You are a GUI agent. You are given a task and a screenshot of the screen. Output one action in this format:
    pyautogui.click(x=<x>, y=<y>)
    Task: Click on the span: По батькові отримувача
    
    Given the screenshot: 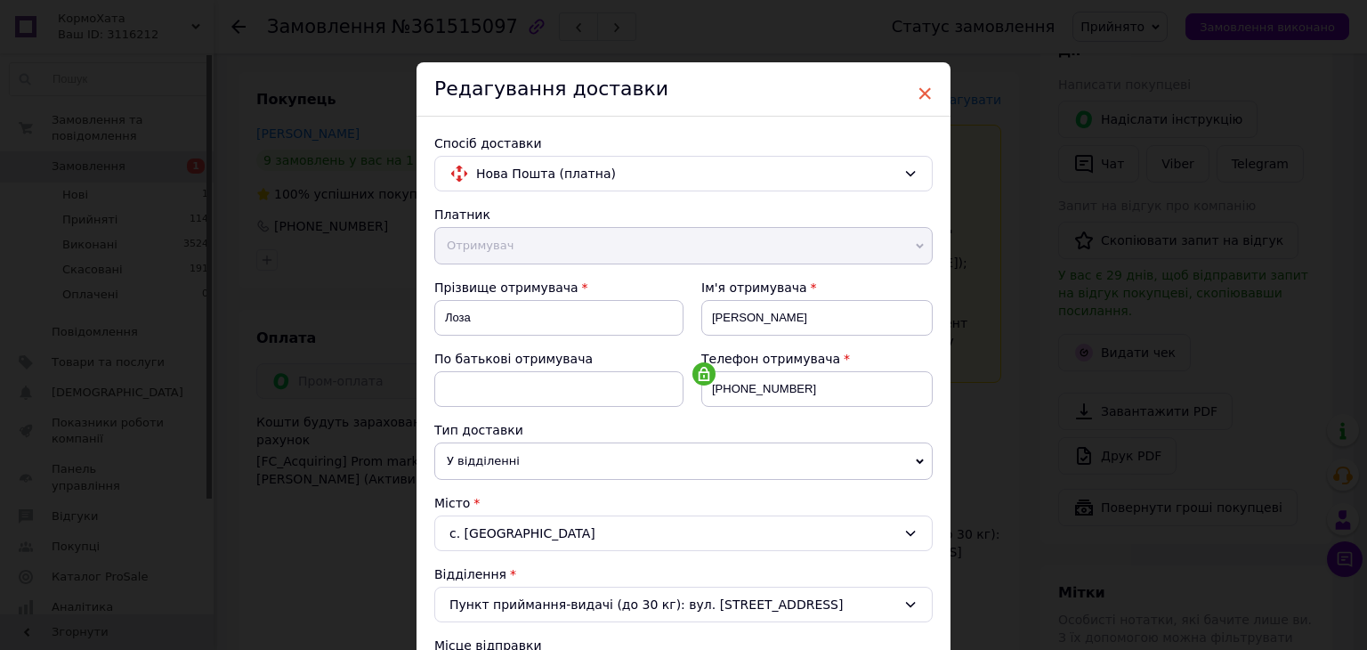 What is the action you would take?
    pyautogui.click(x=514, y=359)
    